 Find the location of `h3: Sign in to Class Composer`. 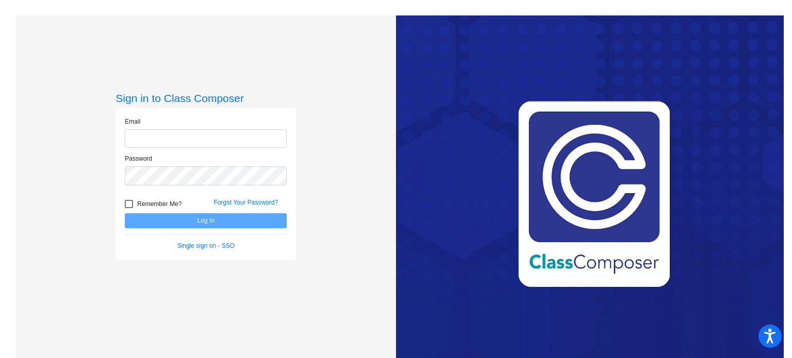

h3: Sign in to Class Composer is located at coordinates (206, 98).